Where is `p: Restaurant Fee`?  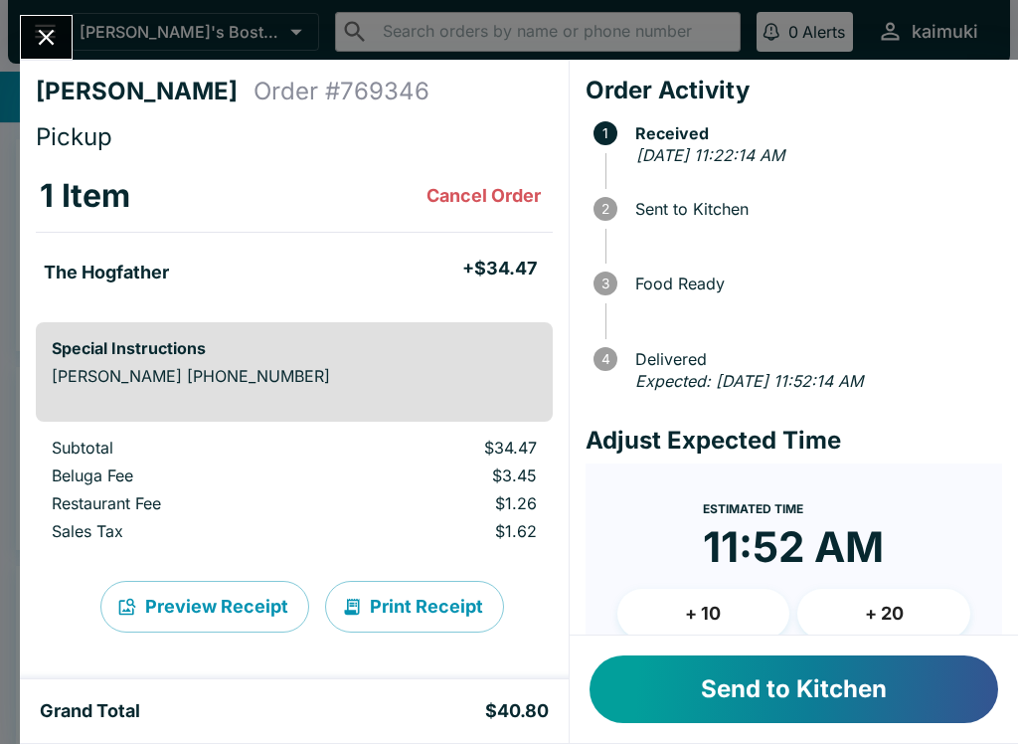 p: Restaurant Fee is located at coordinates (182, 503).